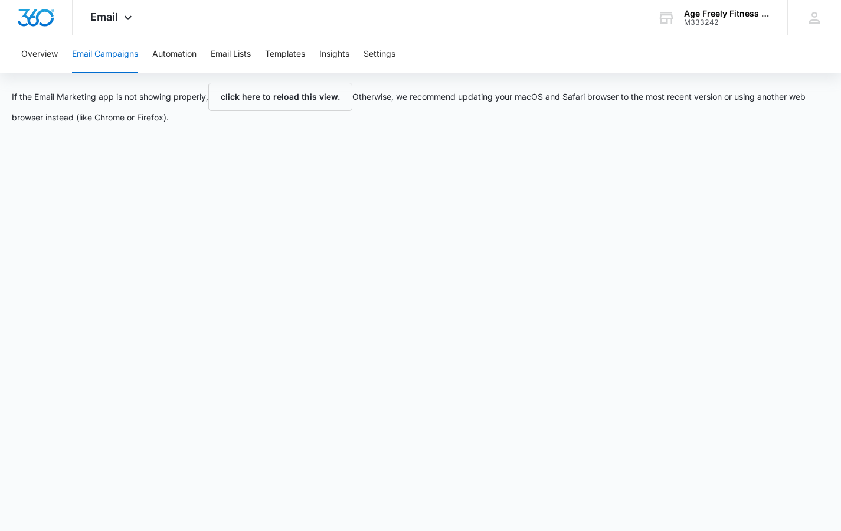  Describe the element at coordinates (285, 54) in the screenshot. I see `button: Templates` at that location.